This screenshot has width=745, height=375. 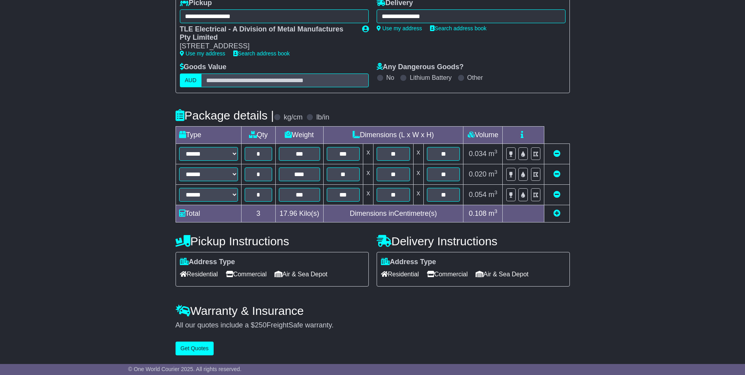 What do you see at coordinates (272, 241) in the screenshot?
I see `h4: Pickup Instructions` at bounding box center [272, 241].